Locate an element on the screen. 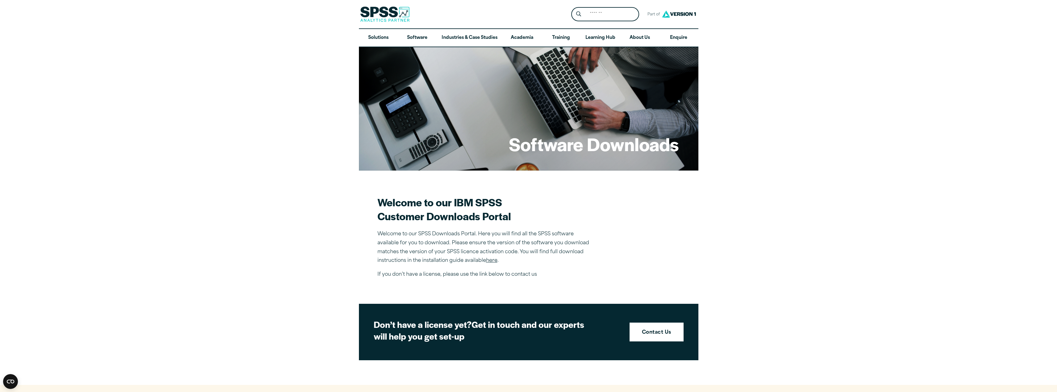 The height and width of the screenshot is (392, 1057). a: Solutions is located at coordinates (378, 38).